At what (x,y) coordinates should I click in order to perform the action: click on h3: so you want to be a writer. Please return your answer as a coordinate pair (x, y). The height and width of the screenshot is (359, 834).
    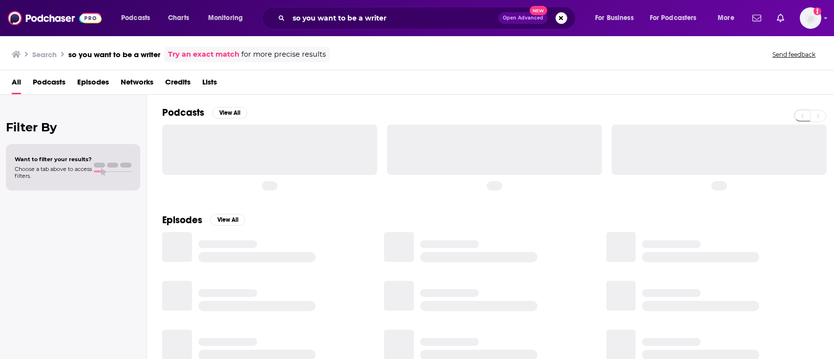
    Looking at the image, I should click on (114, 54).